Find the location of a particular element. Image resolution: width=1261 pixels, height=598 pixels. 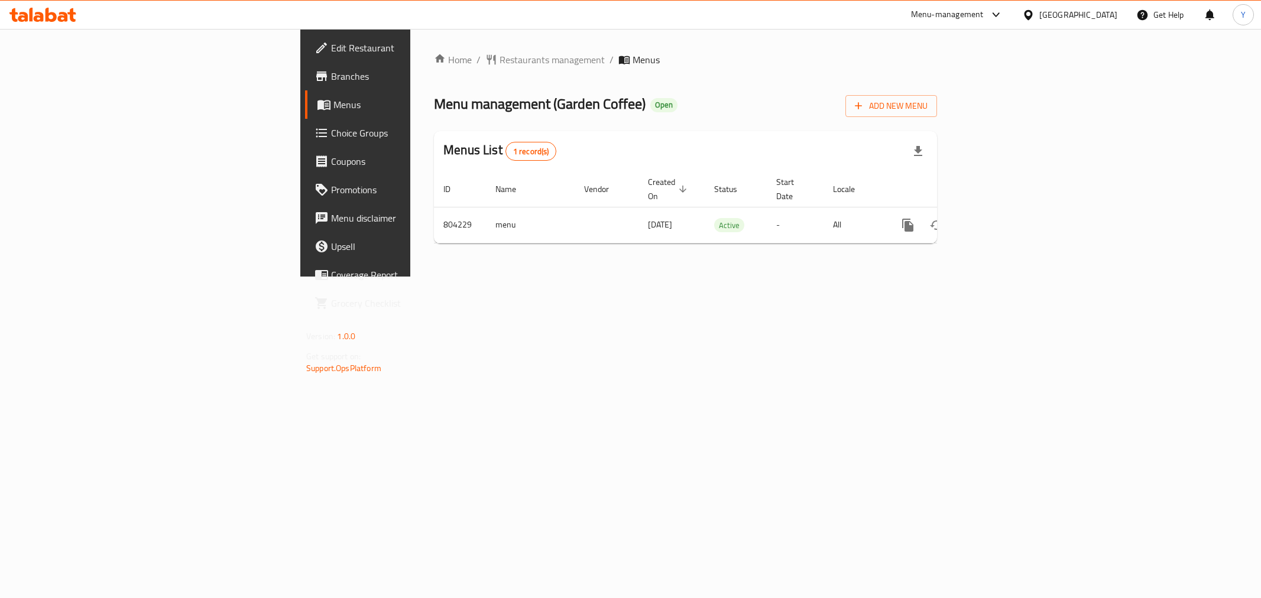

span: Menu disclaimer is located at coordinates (416, 218).